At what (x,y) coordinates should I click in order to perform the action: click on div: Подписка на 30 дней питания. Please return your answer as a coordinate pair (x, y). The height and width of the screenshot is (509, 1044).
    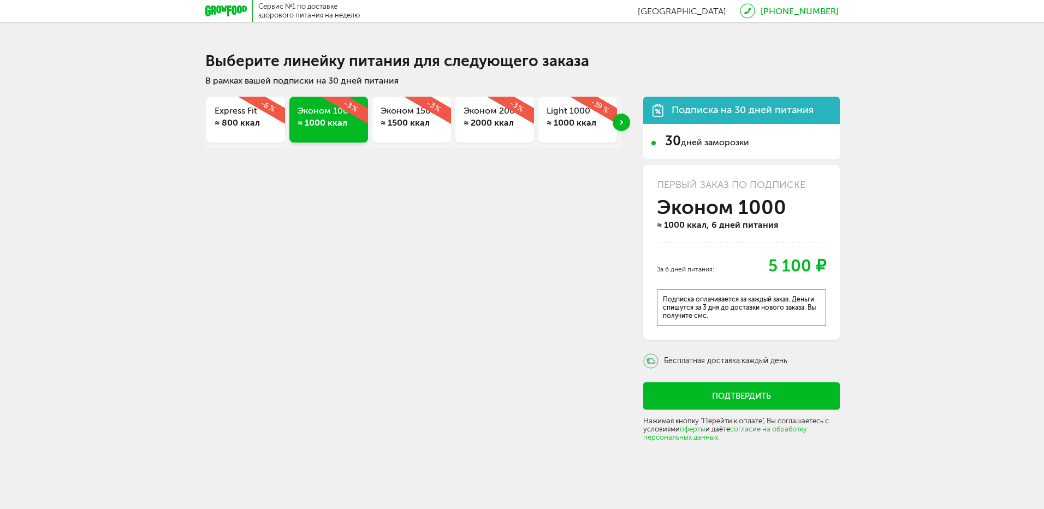
    Looking at the image, I should click on (742, 110).